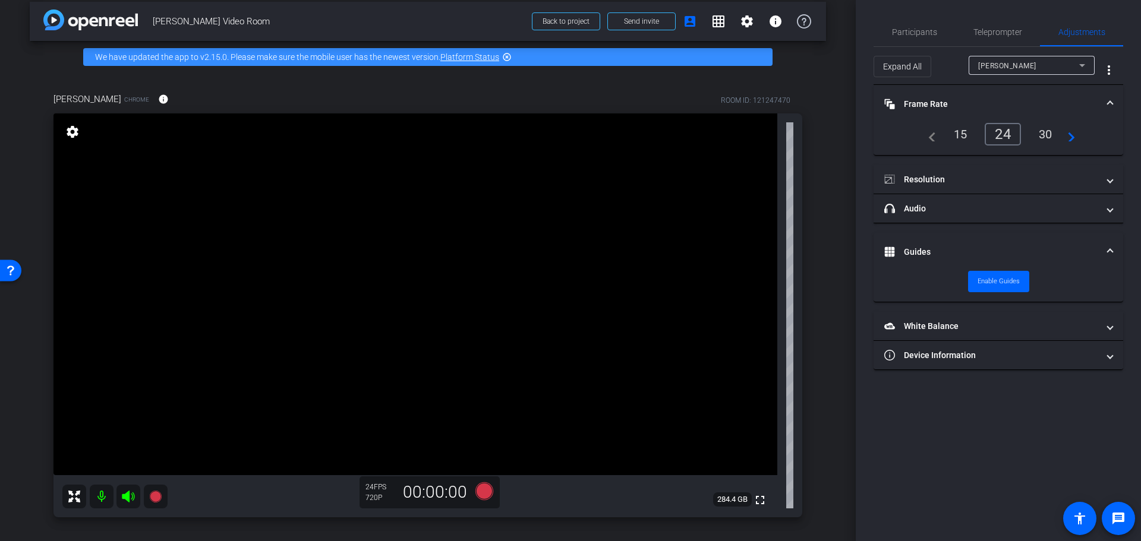 This screenshot has width=1141, height=541. Describe the element at coordinates (1108, 70) in the screenshot. I see `mat-icon: more_vert` at that location.